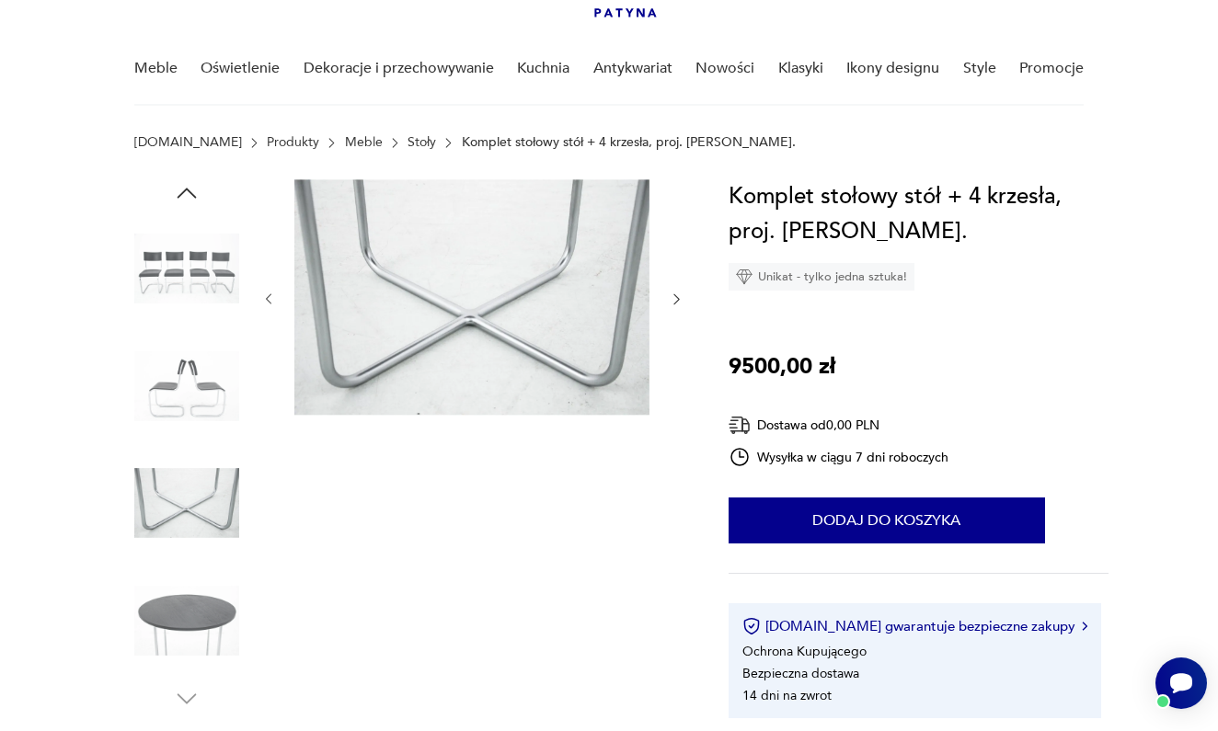 The height and width of the screenshot is (731, 1218). I want to click on p: 9500,00 zł, so click(782, 367).